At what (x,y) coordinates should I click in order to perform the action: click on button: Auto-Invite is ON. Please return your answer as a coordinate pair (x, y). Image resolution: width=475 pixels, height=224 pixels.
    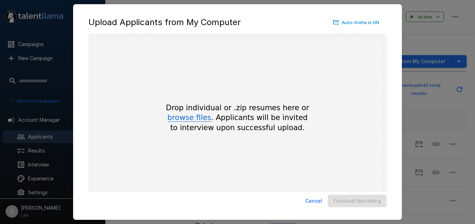
    Looking at the image, I should click on (356, 22).